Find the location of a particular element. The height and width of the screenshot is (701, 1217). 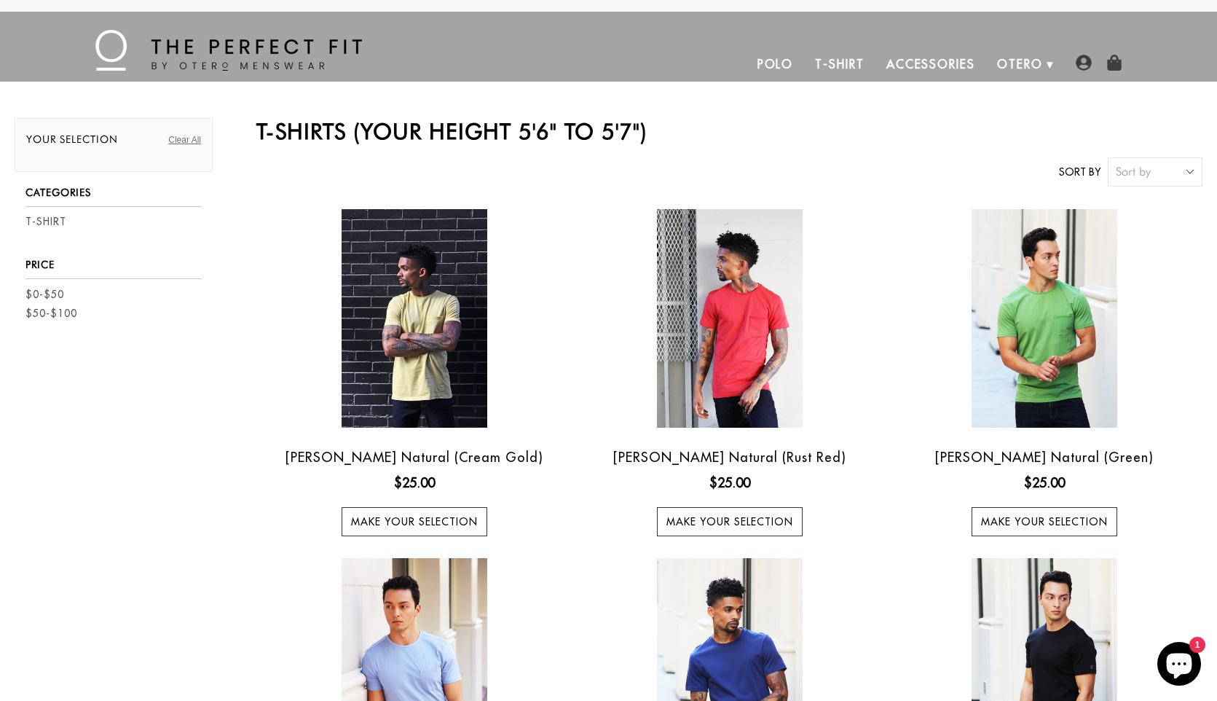

img: Otero Natural (Cream Gold) is located at coordinates (414, 318).